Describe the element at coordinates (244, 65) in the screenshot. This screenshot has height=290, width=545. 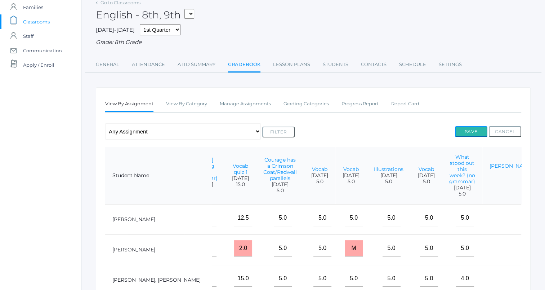
I see `a: Gradebook` at that location.